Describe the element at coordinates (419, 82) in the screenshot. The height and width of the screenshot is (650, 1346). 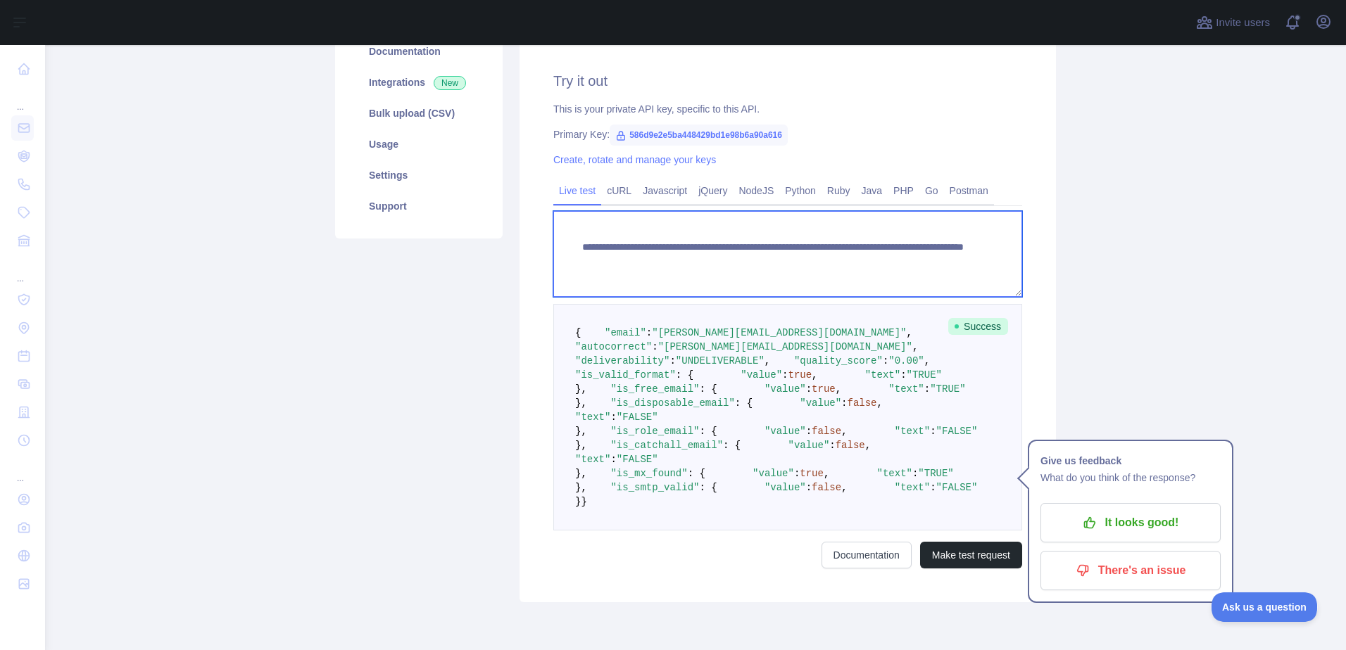
I see `a: Integrations New` at that location.